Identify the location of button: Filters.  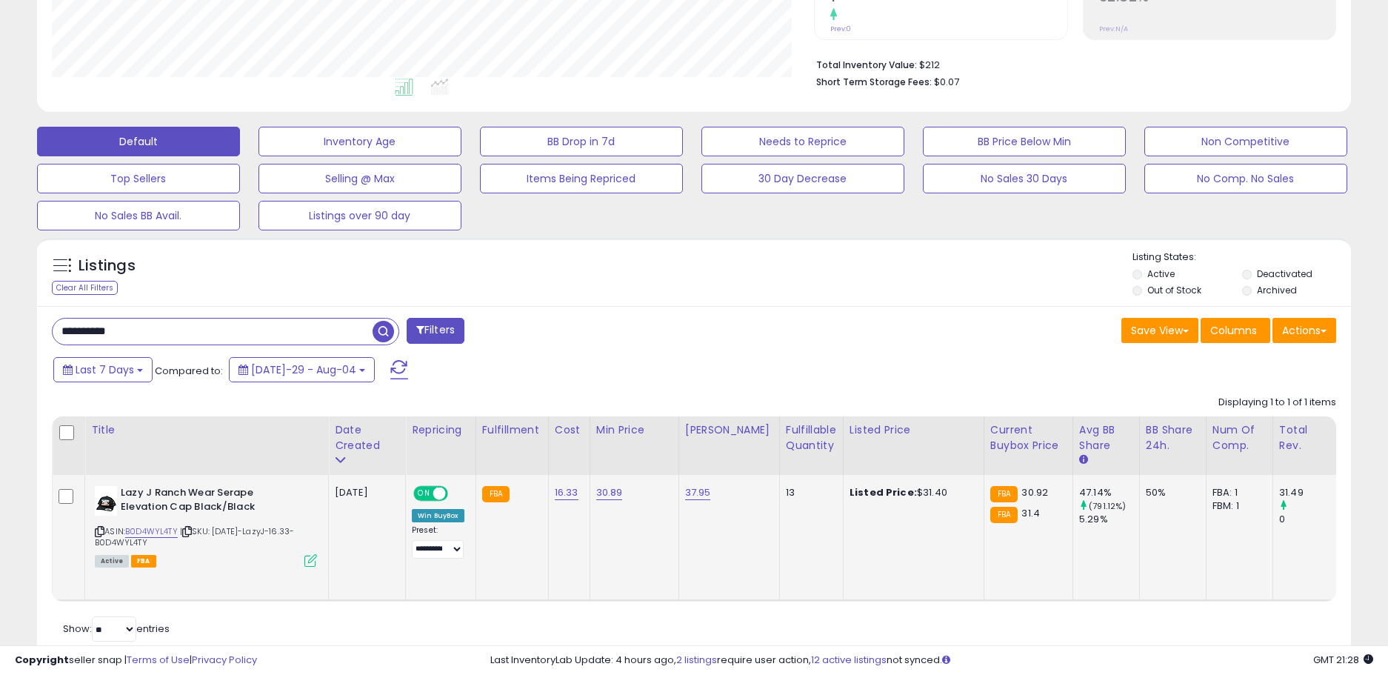
(435, 330).